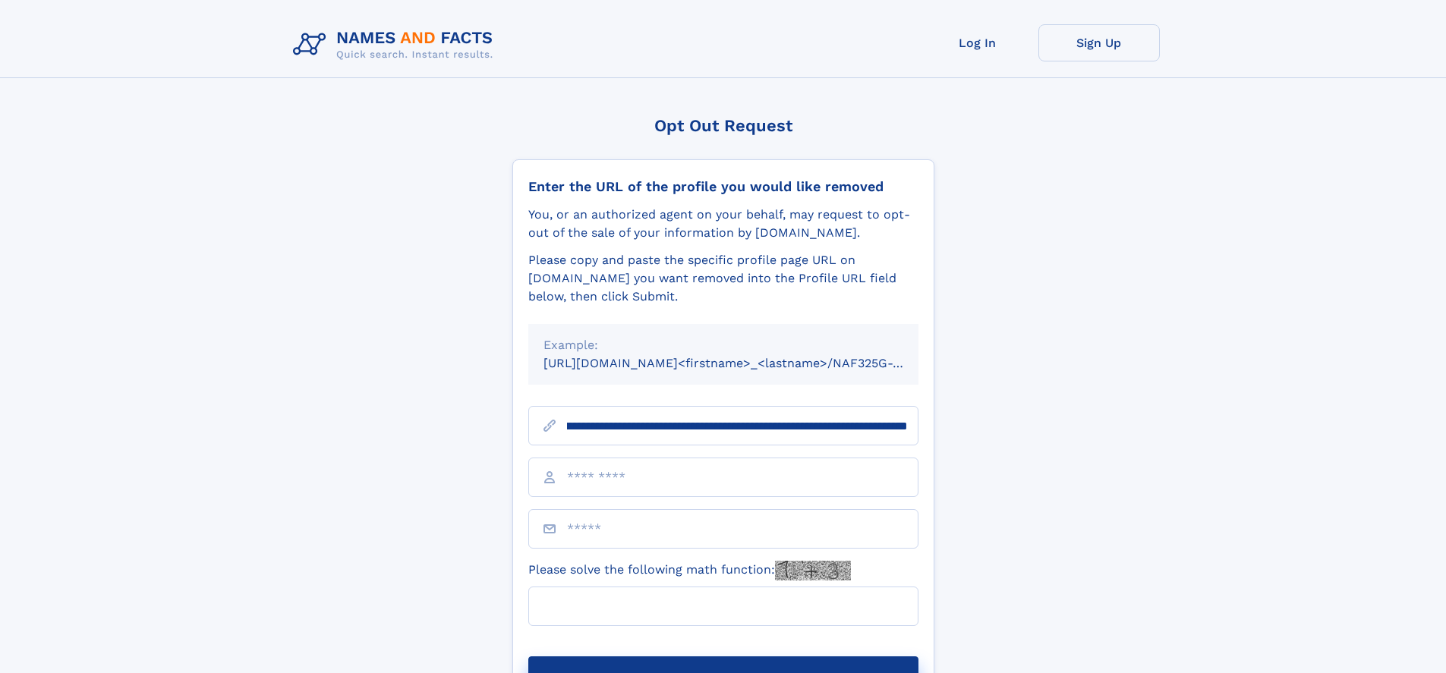  Describe the element at coordinates (689, 571) in the screenshot. I see `label: Please solve the following math function:` at that location.